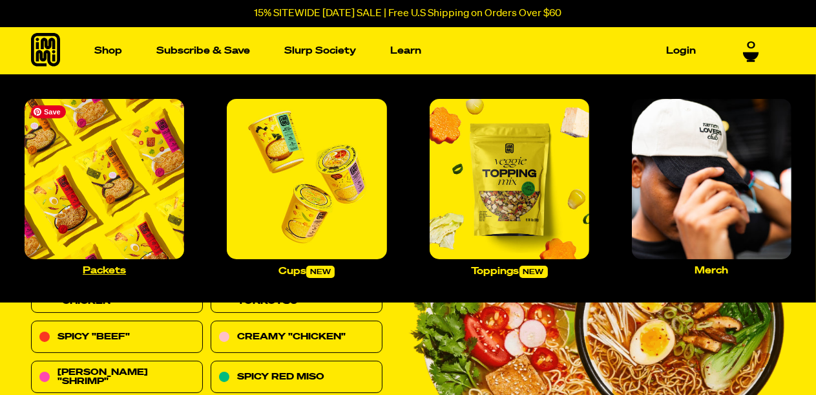 The height and width of the screenshot is (395, 816). I want to click on a: Merch, so click(711, 187).